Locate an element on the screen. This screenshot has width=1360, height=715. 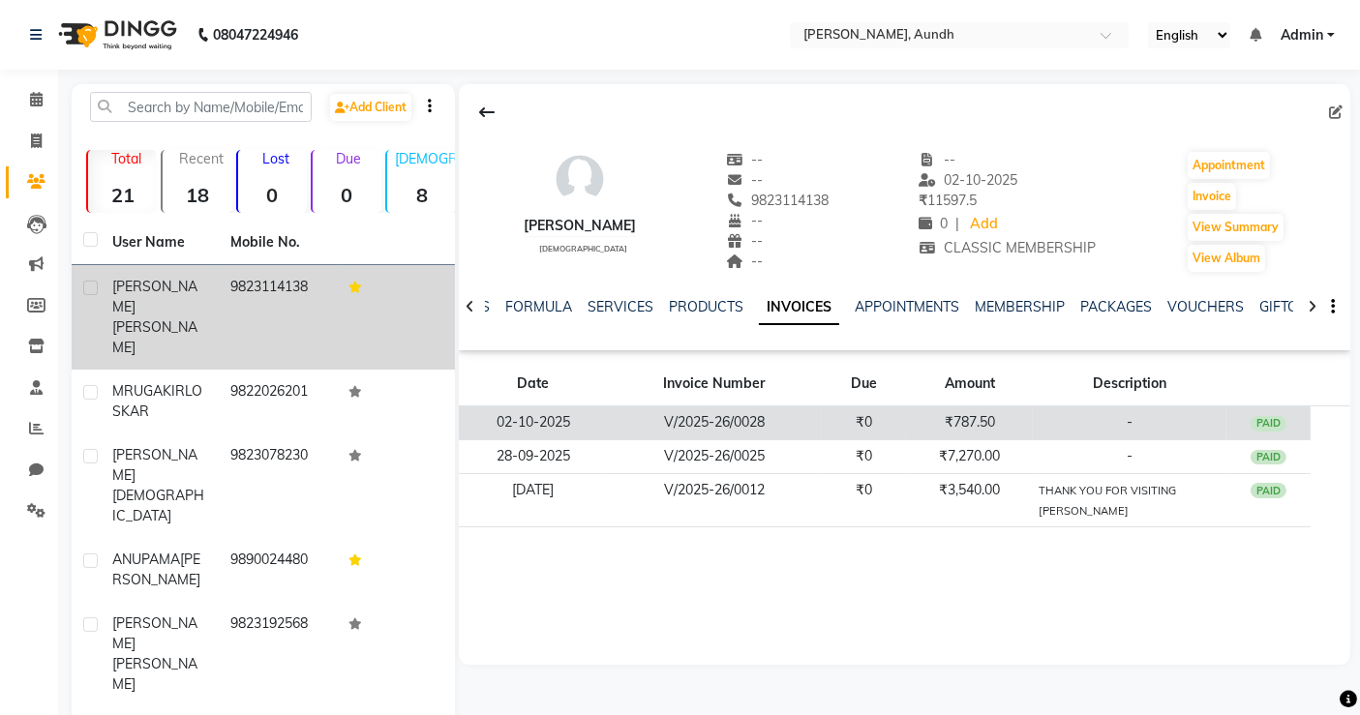
button: View Summary is located at coordinates (1235, 227).